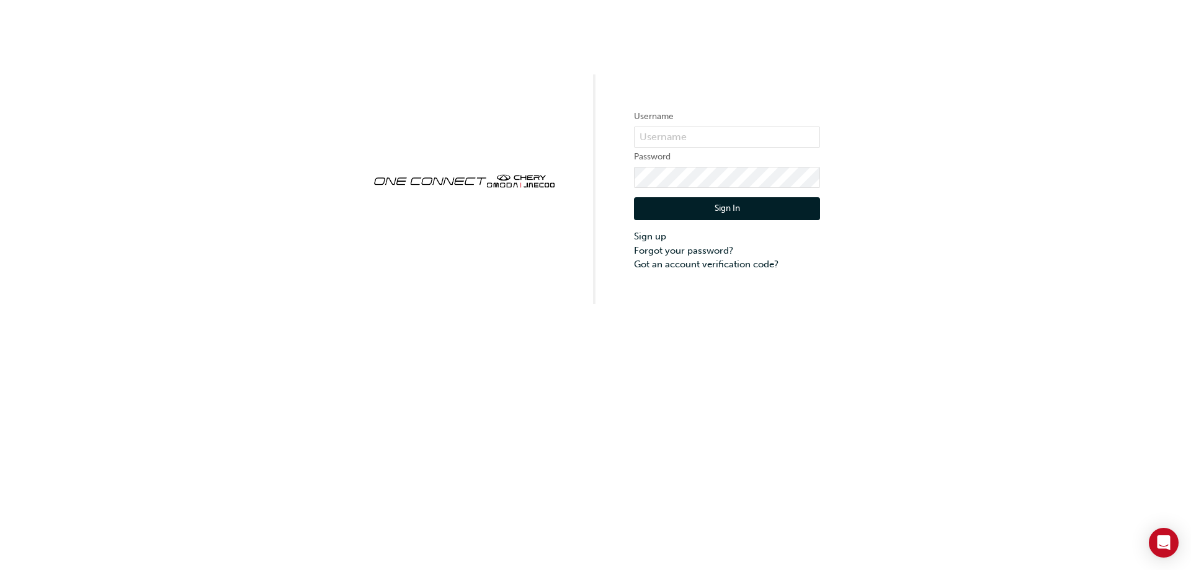  I want to click on a: Forgot your password?, so click(727, 251).